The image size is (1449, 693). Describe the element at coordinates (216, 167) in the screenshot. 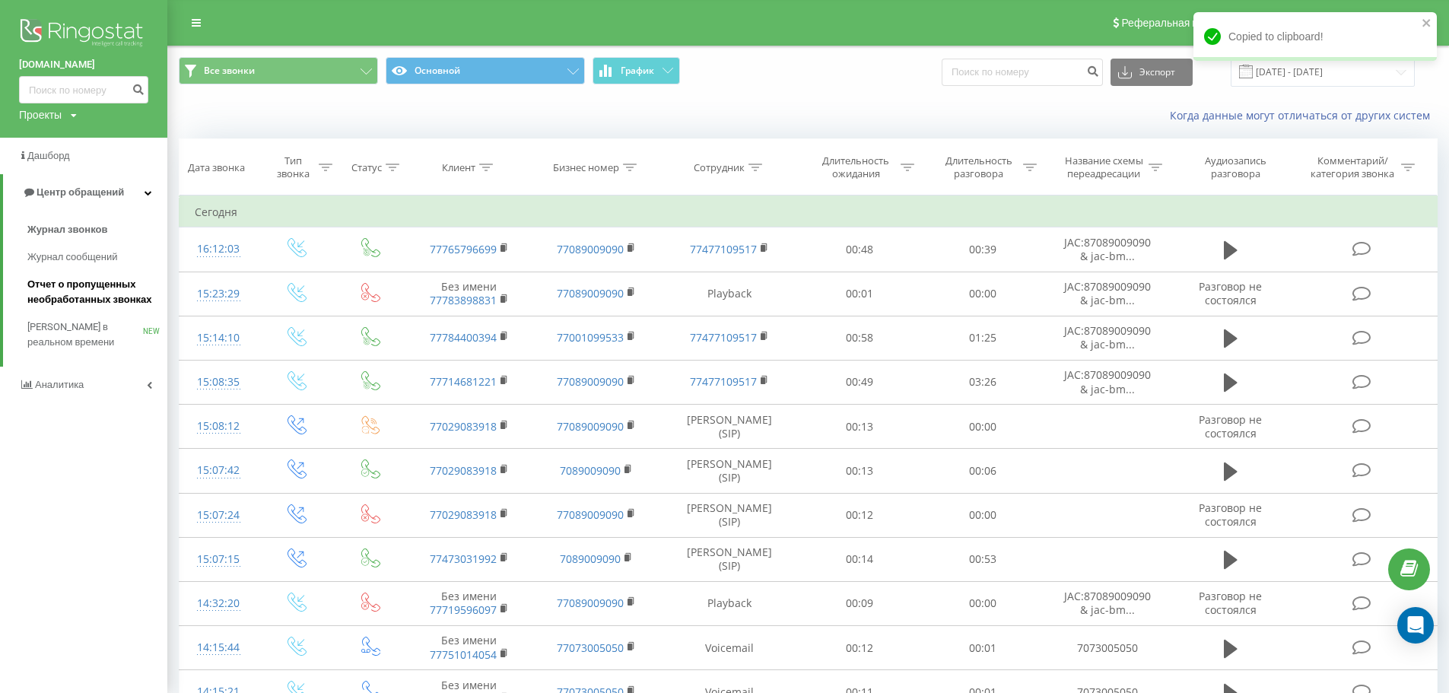

I see `div: Дата звонка` at that location.